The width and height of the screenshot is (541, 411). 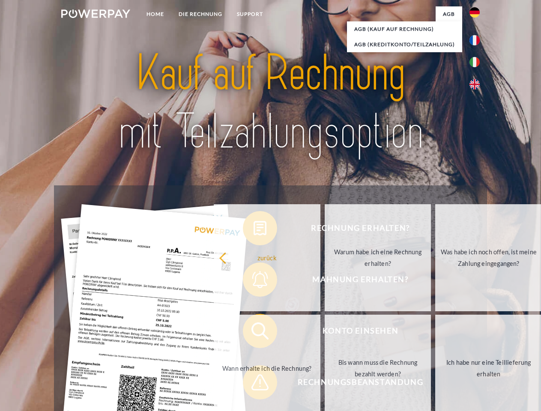 What do you see at coordinates (404, 45) in the screenshot?
I see `a: AGB (Kreditkonto/Teilzahlung)` at bounding box center [404, 45].